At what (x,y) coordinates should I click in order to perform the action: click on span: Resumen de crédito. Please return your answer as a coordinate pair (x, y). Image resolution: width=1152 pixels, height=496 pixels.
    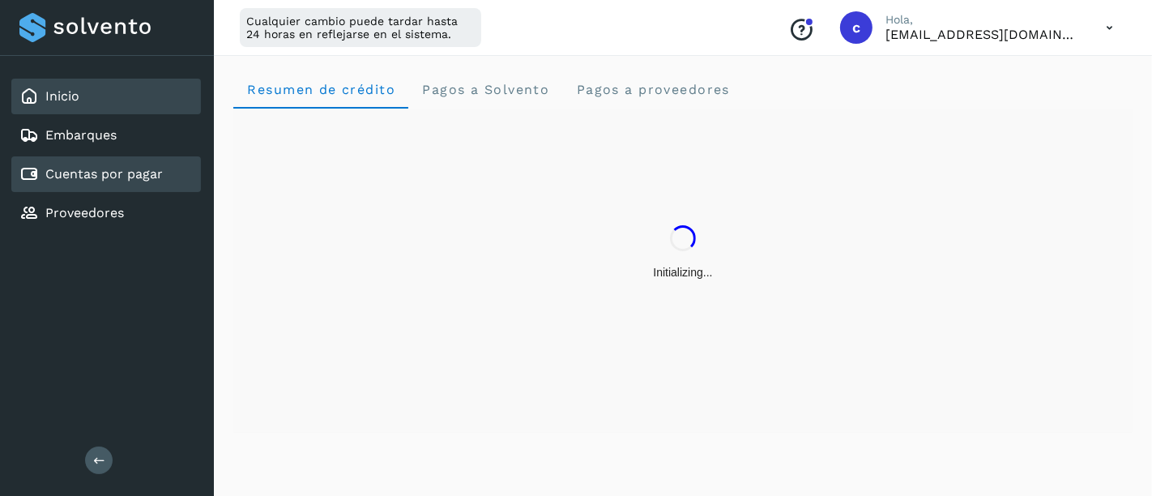
    Looking at the image, I should click on (321, 89).